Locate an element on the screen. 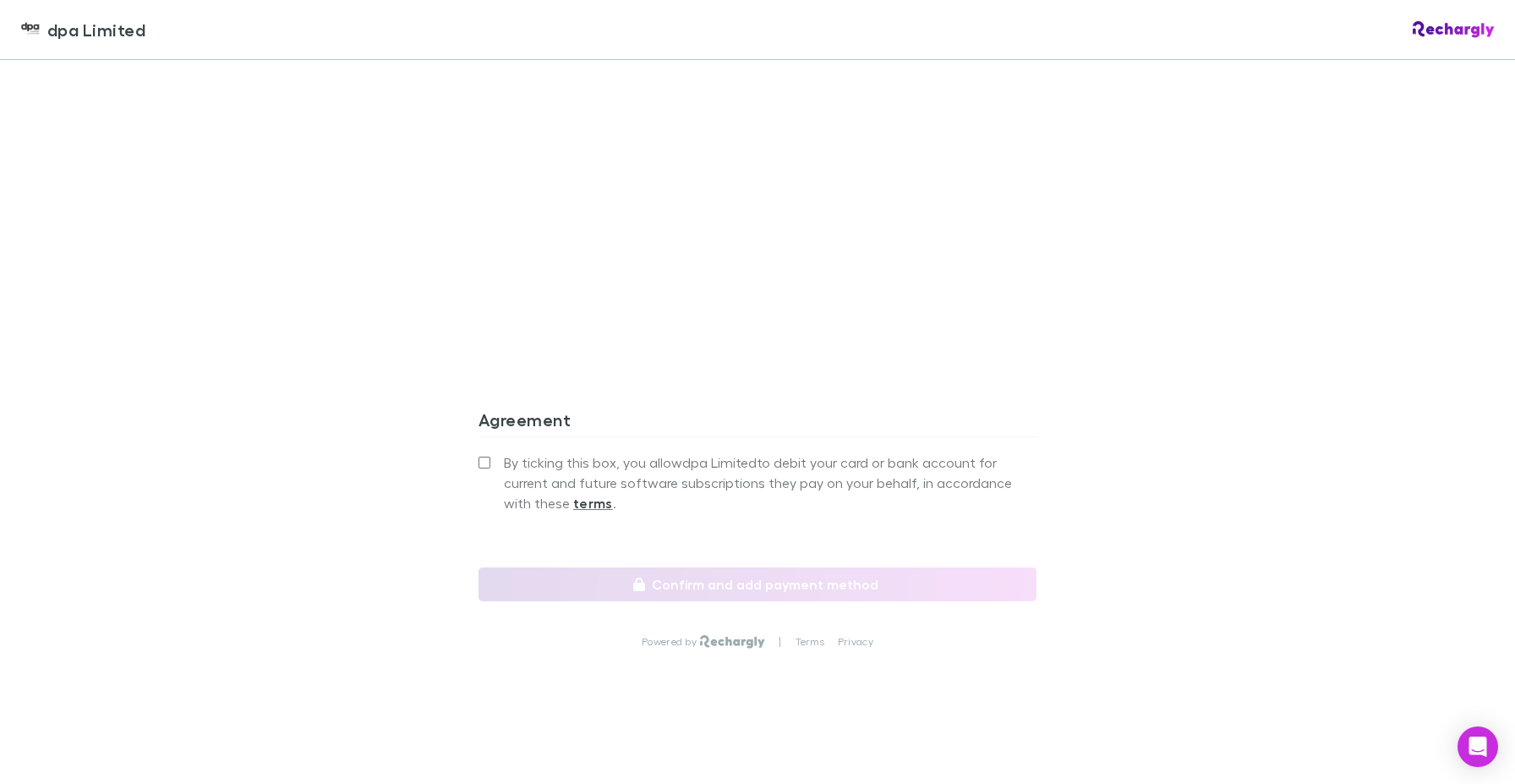  span: By ticking this box, you allow dpa Limited to debit your card or bank account for current and fut... is located at coordinates (771, 482).